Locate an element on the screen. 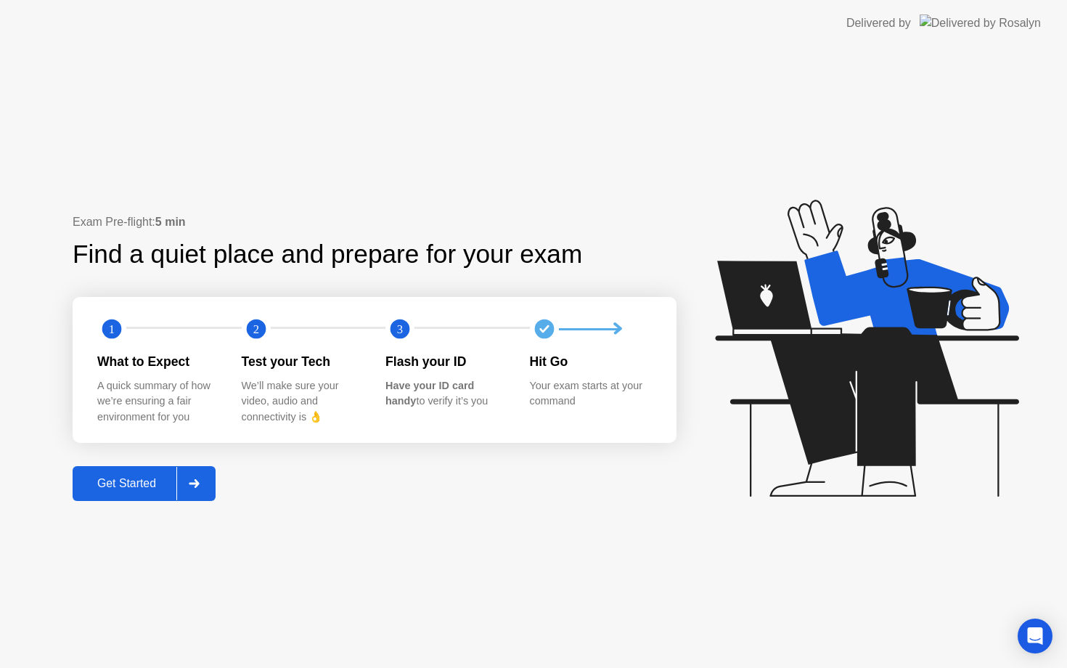 The height and width of the screenshot is (668, 1067). div: Flash your ID is located at coordinates (446, 361).